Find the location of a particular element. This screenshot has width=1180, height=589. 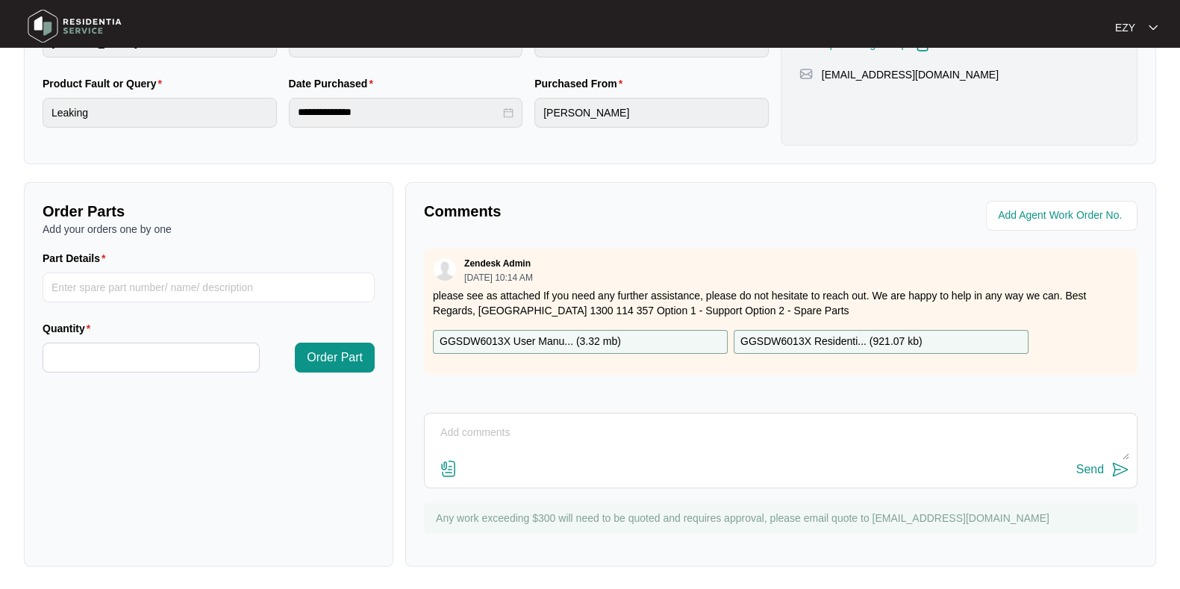

label: Product Fault or Query is located at coordinates (105, 84).